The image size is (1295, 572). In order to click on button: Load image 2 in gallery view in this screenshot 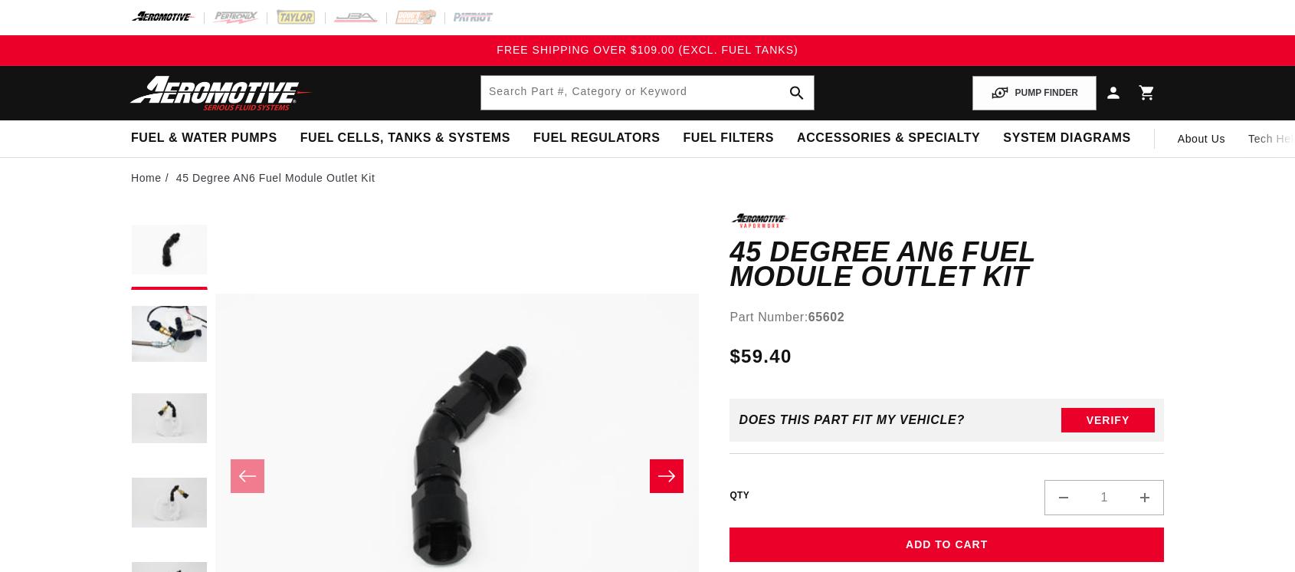, I will do `click(169, 336)`.